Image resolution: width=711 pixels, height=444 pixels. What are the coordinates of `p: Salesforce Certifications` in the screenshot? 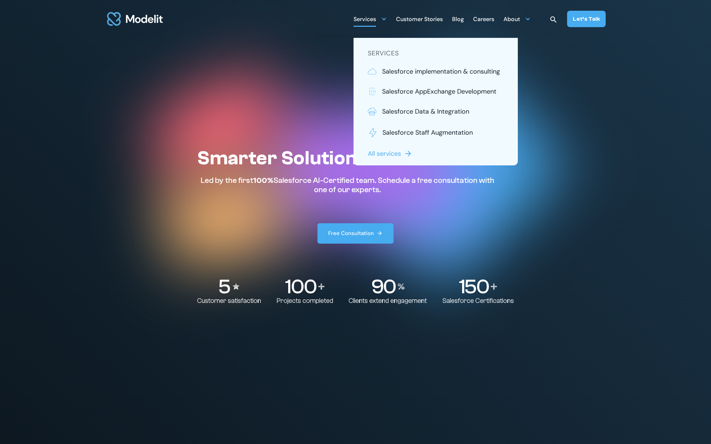 It's located at (478, 301).